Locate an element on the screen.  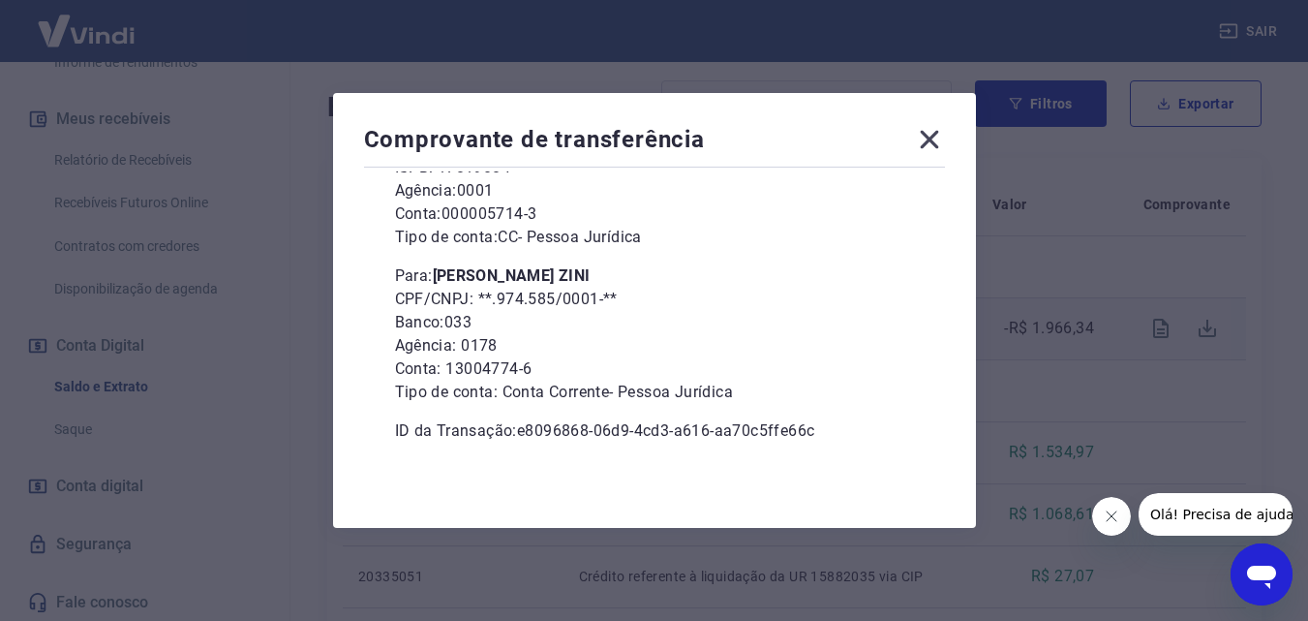
p: Tipo de conta: Conta Corrente - Pessoa Jurídica is located at coordinates (655, 392).